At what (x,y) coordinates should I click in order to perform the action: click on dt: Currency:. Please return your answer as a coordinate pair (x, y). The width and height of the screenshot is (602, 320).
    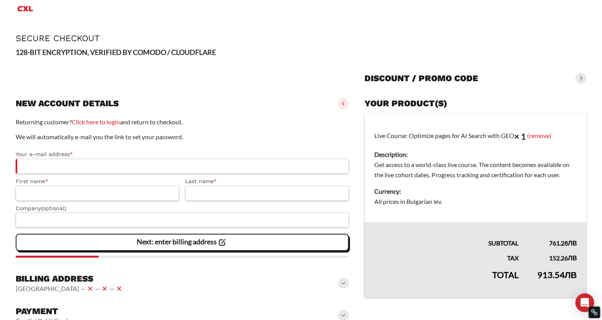
    Looking at the image, I should click on (475, 191).